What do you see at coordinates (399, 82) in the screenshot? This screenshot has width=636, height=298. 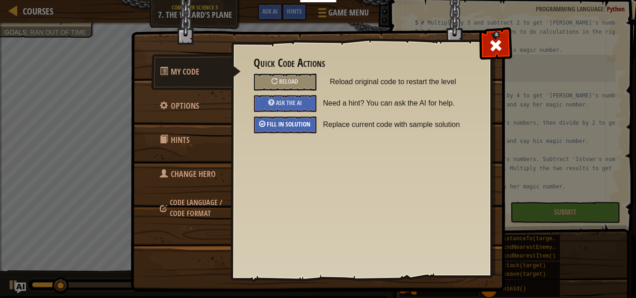 I see `span: Reload original code to restart the level` at bounding box center [399, 82].